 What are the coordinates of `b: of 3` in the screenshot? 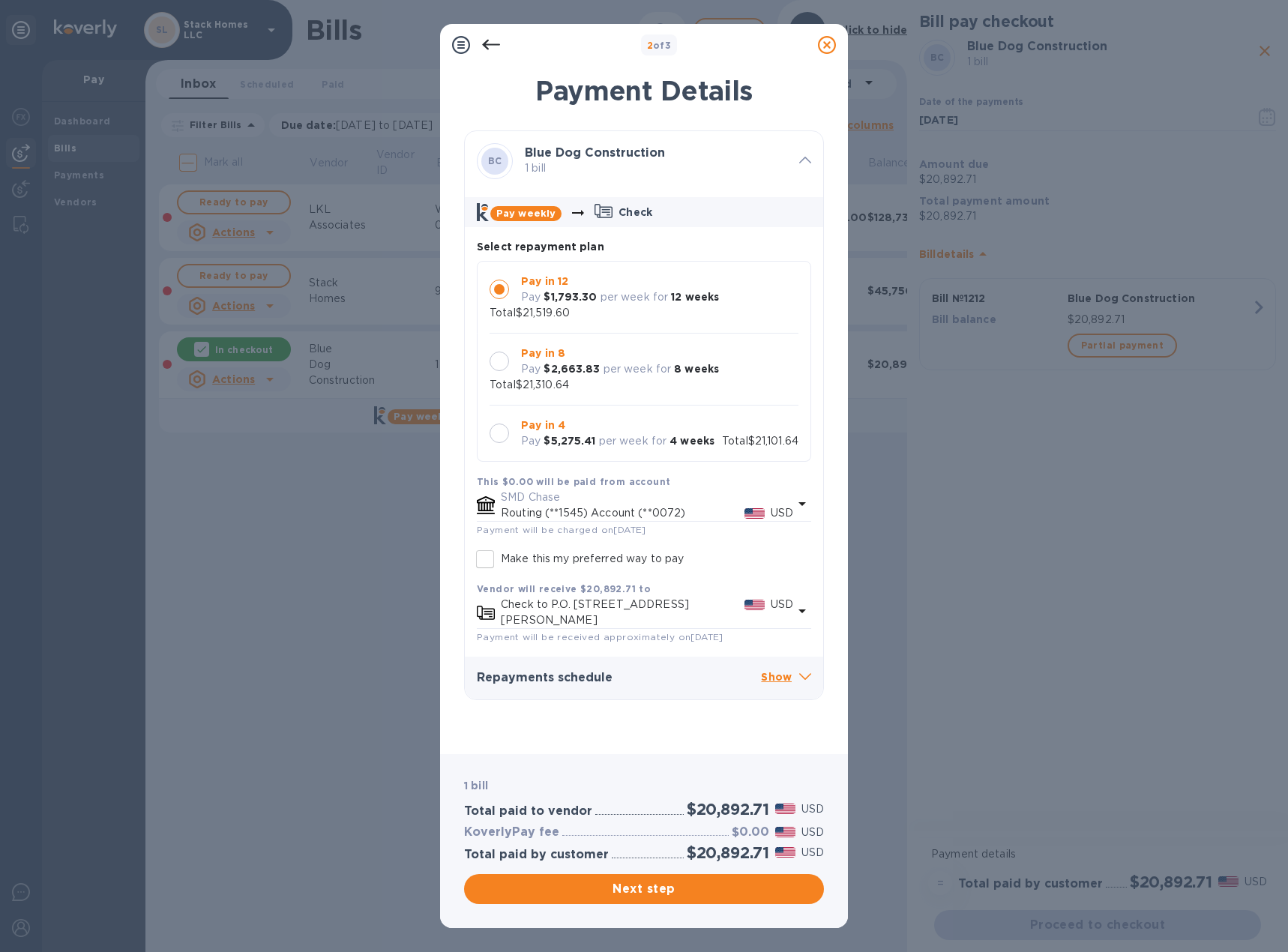 It's located at (659, 45).